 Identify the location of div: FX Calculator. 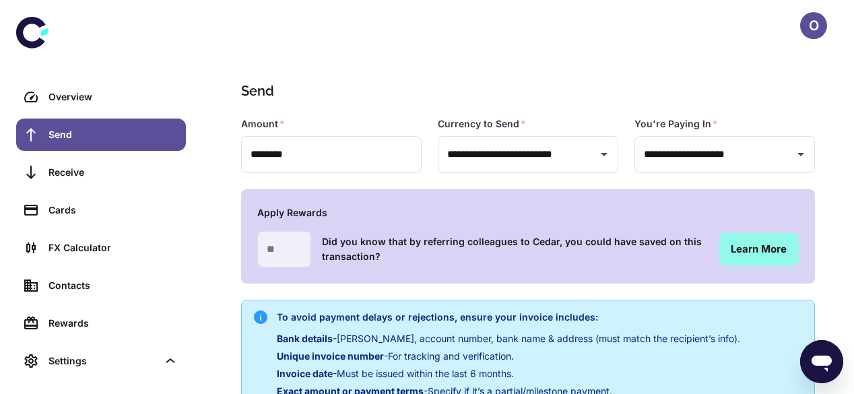
(113, 248).